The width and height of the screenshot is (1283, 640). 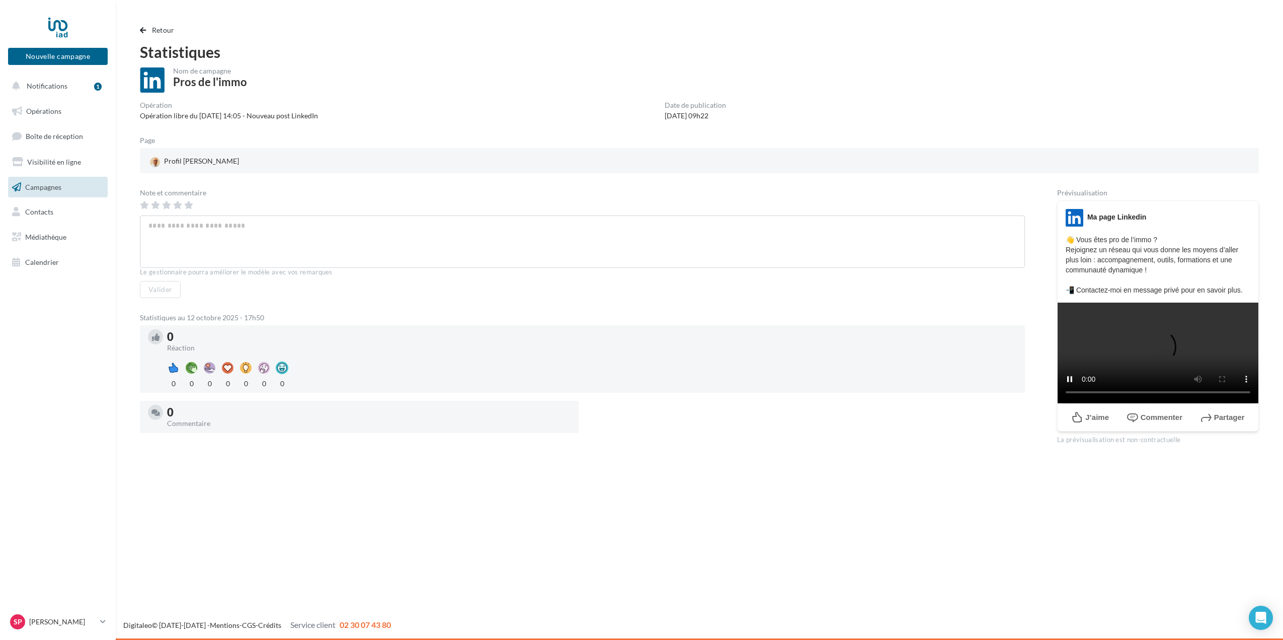 What do you see at coordinates (47, 86) in the screenshot?
I see `span: Notifications` at bounding box center [47, 86].